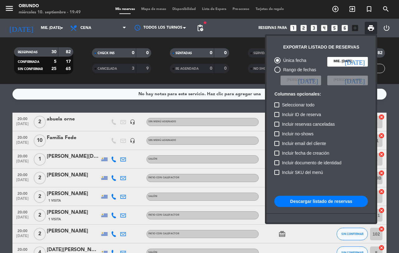 Image resolution: width=399 pixels, height=253 pixels. Describe the element at coordinates (321, 47) in the screenshot. I see `div: Exportar listado de reservas` at that location.